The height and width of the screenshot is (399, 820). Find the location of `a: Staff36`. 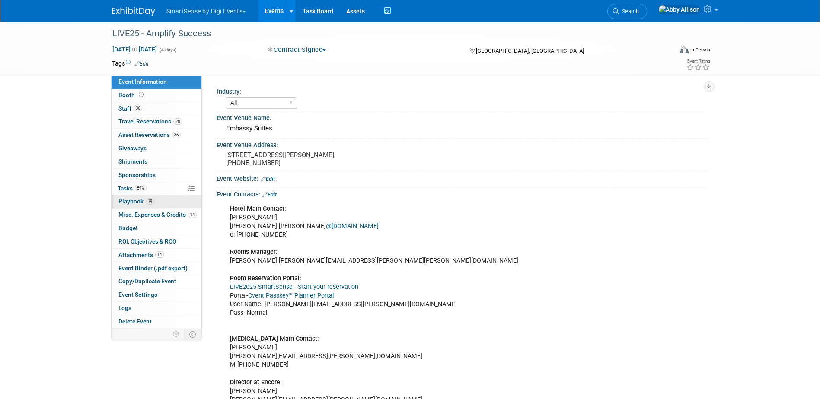

a: Staff36 is located at coordinates (156, 109).